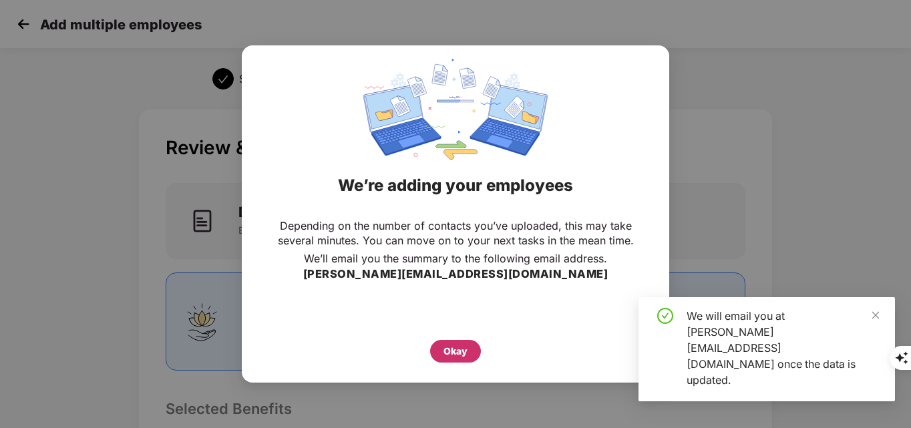 The width and height of the screenshot is (911, 428). Describe the element at coordinates (455, 258) in the screenshot. I see `p: We’ll email you the summary to the following email address.` at that location.